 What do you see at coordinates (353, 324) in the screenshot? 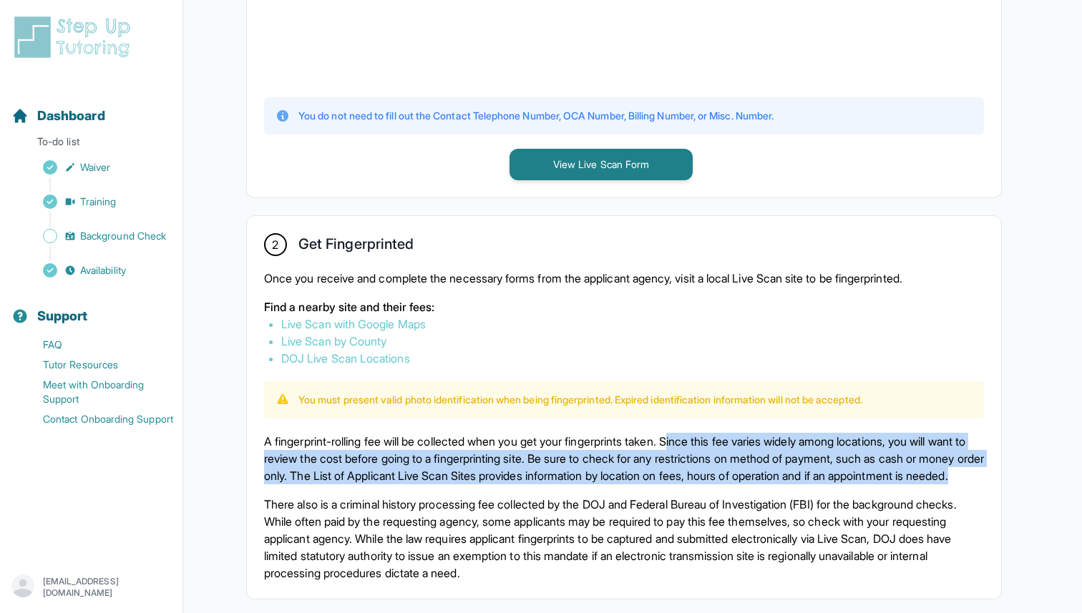
I see `a: Live Scan with Google Maps` at bounding box center [353, 324].